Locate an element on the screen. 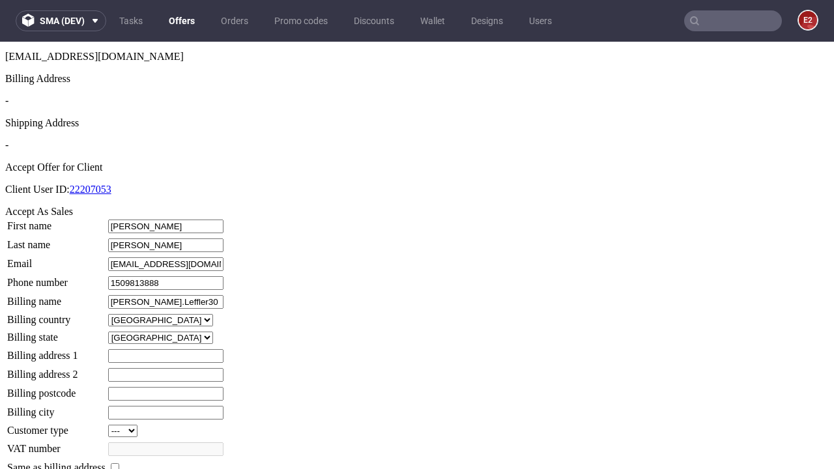  td: Phone number is located at coordinates (56, 241).